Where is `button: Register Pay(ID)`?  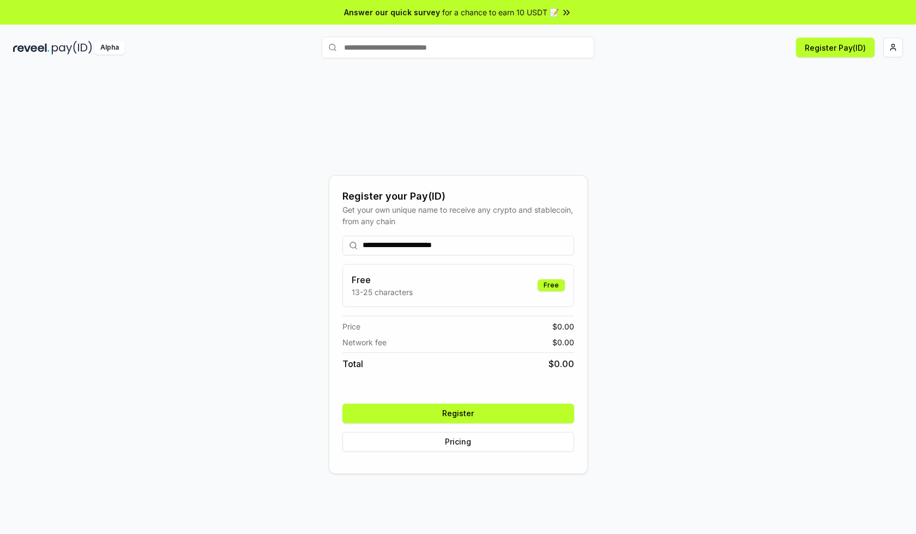 button: Register Pay(ID) is located at coordinates (835, 47).